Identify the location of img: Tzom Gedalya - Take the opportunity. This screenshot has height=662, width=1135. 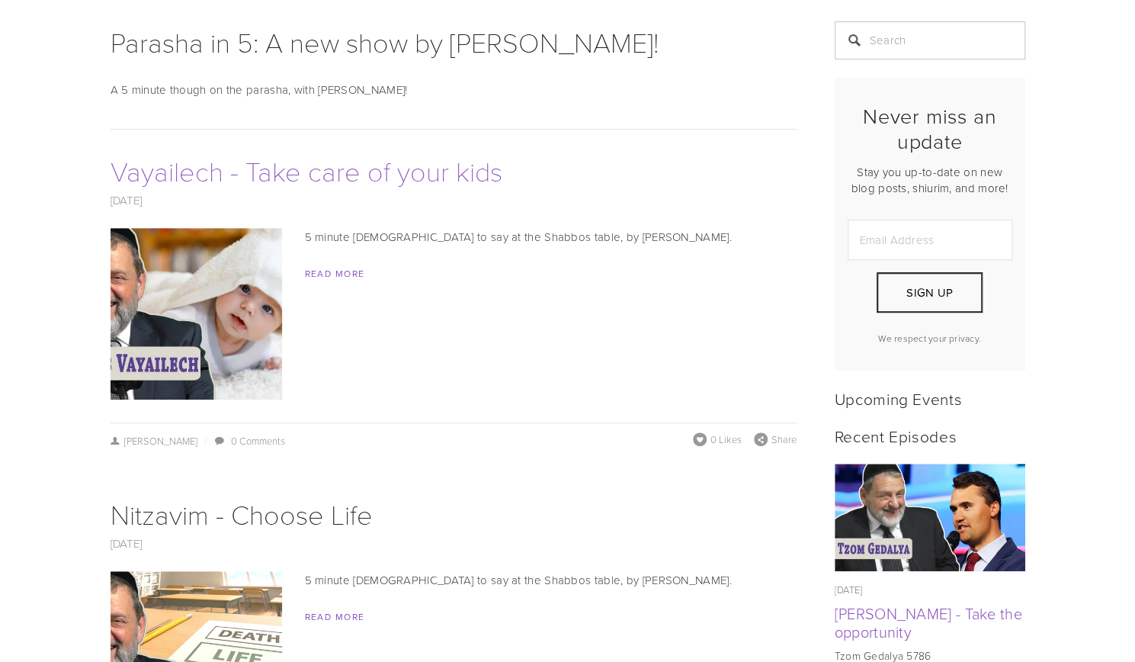
(929, 517).